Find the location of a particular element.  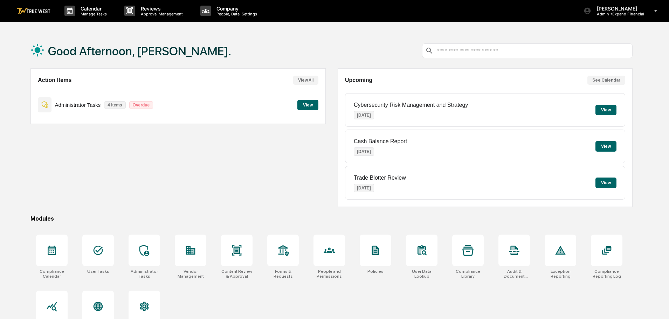

div: Policies is located at coordinates (376, 272).